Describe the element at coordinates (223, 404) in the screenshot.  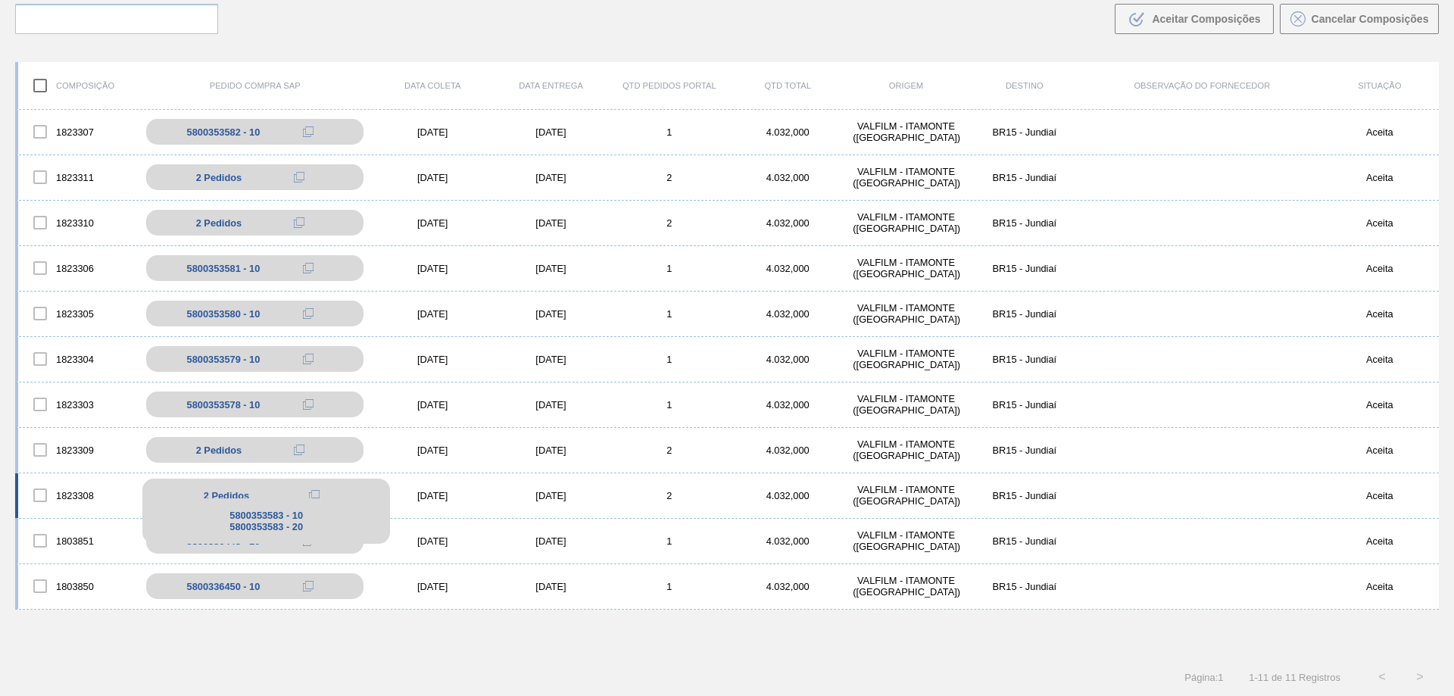
I see `div: 5800353578 - 10` at that location.